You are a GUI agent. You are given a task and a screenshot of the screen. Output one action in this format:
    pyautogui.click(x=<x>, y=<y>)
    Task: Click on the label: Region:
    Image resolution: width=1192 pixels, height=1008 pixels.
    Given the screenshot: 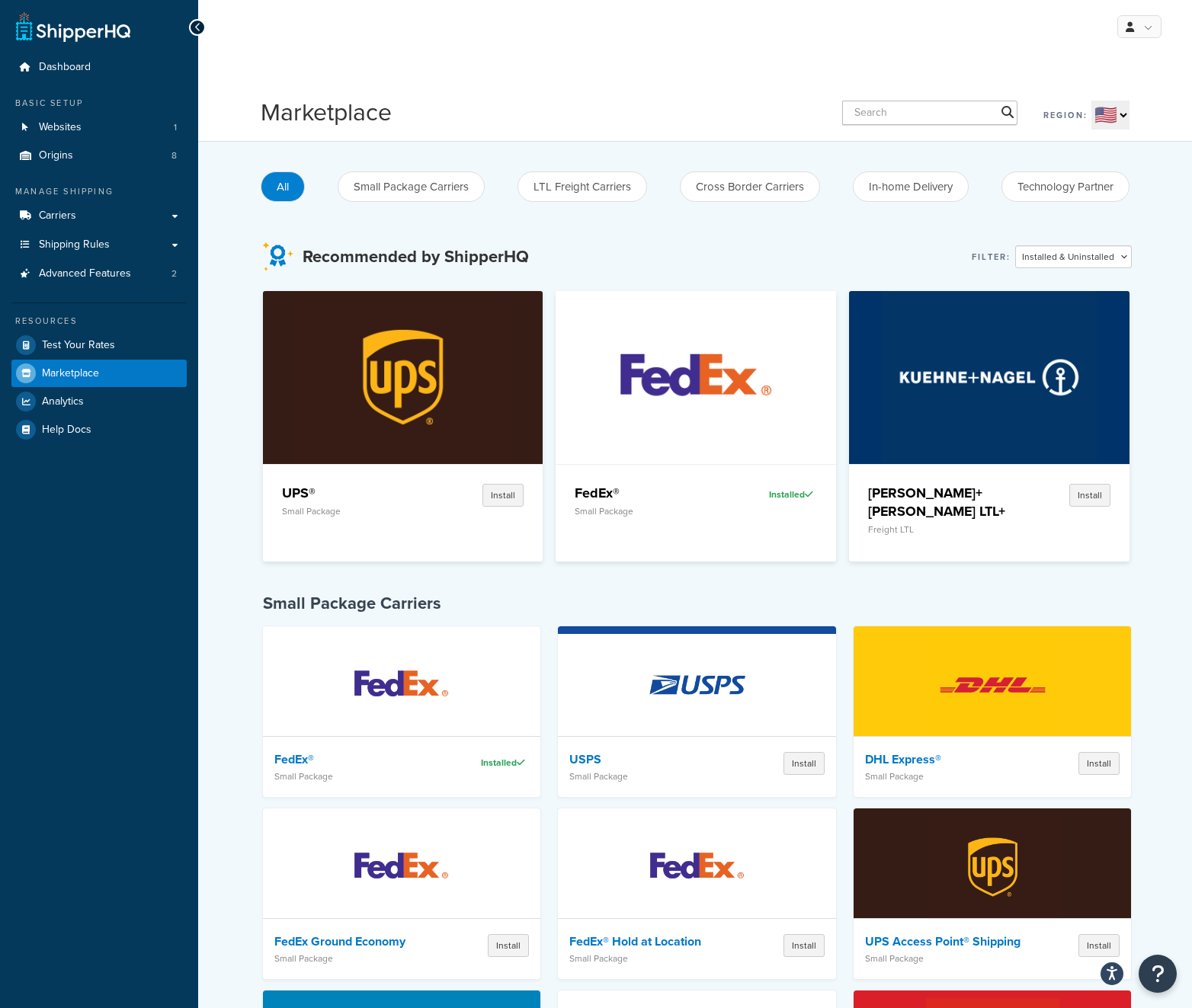 What is the action you would take?
    pyautogui.click(x=1065, y=115)
    